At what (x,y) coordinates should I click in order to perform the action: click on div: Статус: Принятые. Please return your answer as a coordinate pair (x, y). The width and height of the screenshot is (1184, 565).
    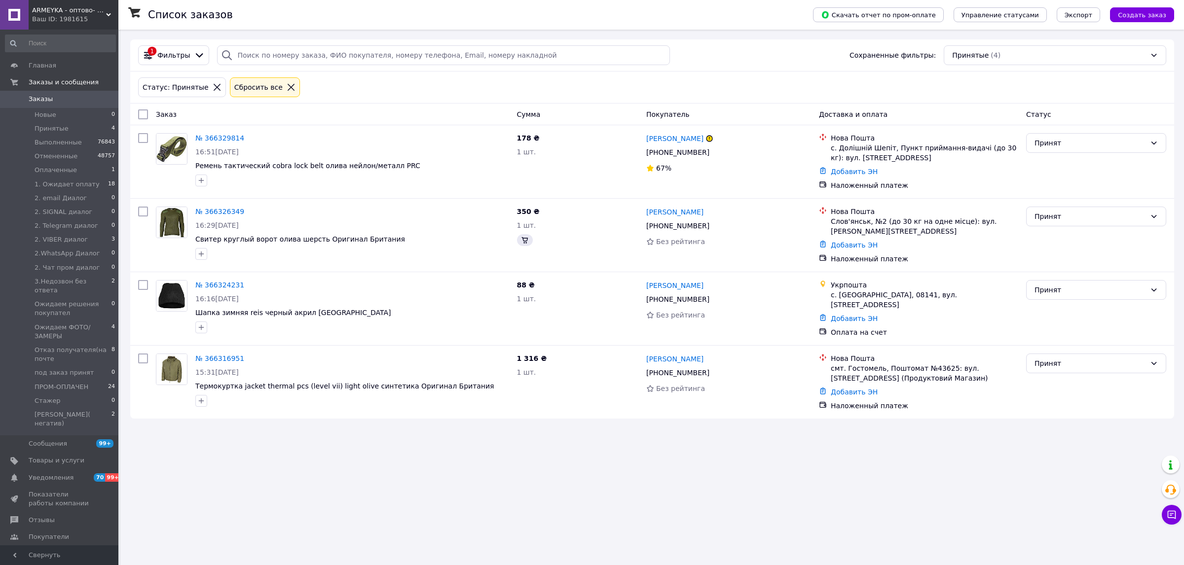
    Looking at the image, I should click on (176, 87).